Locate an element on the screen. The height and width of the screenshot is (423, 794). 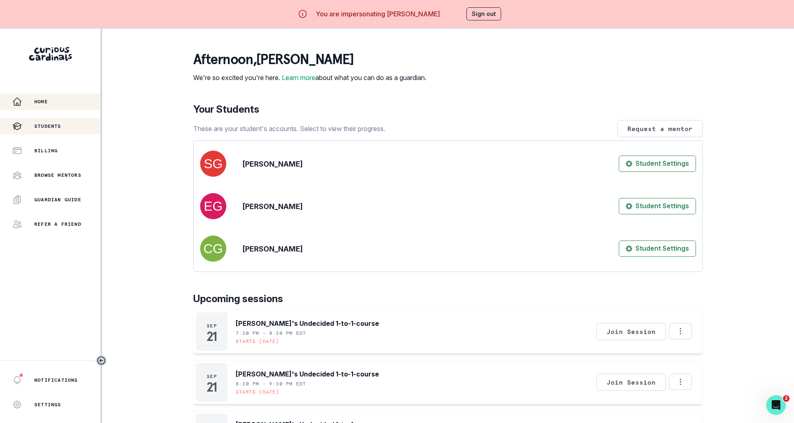
p: These are your student's accounts. Select to view their progress. is located at coordinates (289, 129).